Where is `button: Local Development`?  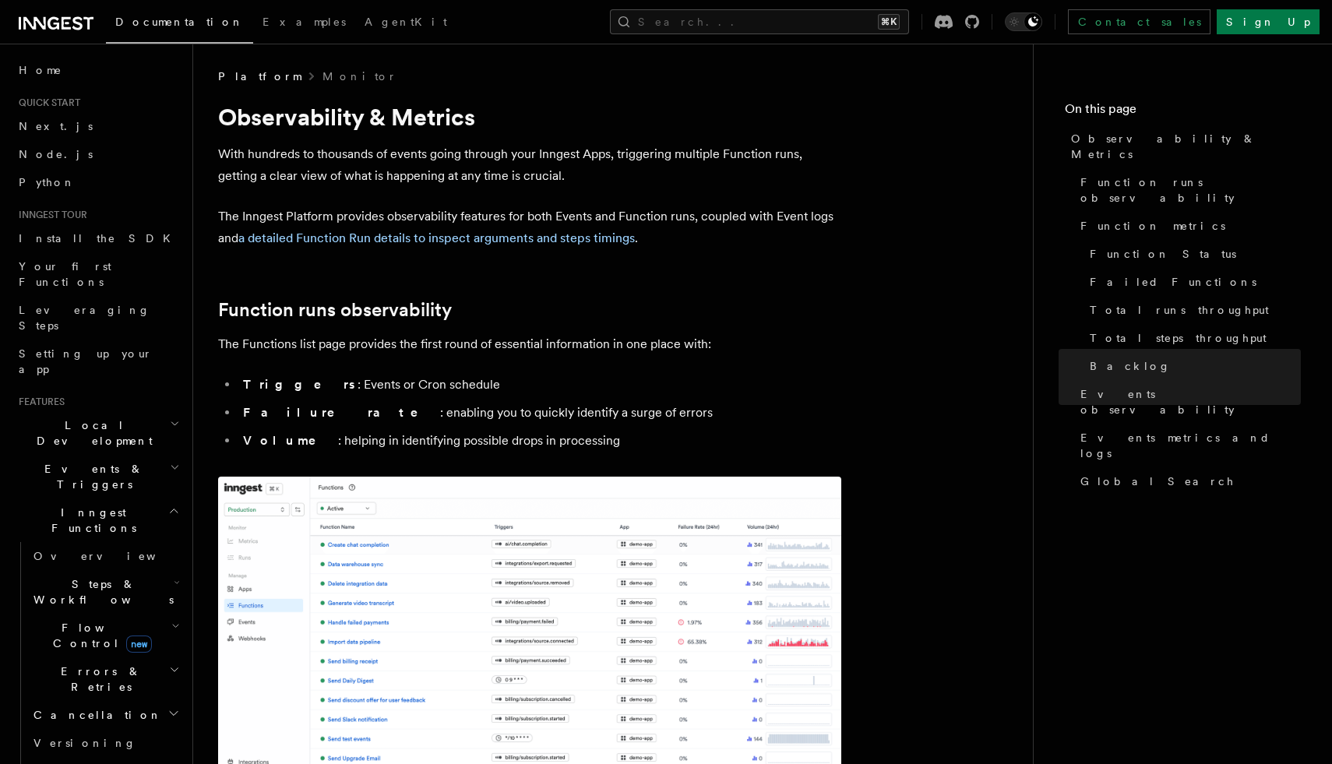
button: Local Development is located at coordinates (97, 433).